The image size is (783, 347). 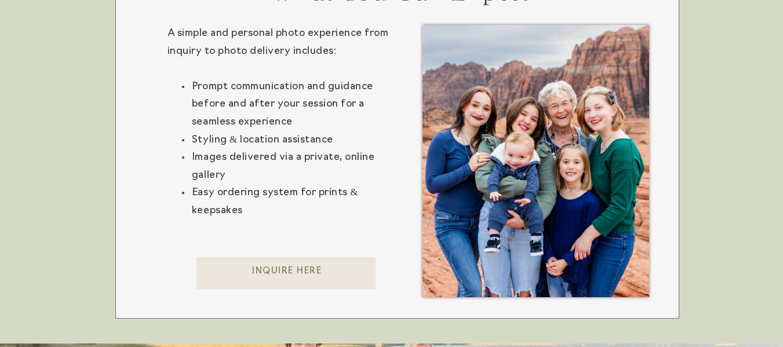 What do you see at coordinates (294, 202) in the screenshot?
I see `li: Easy ordering system for prints & keepsakes` at bounding box center [294, 202].